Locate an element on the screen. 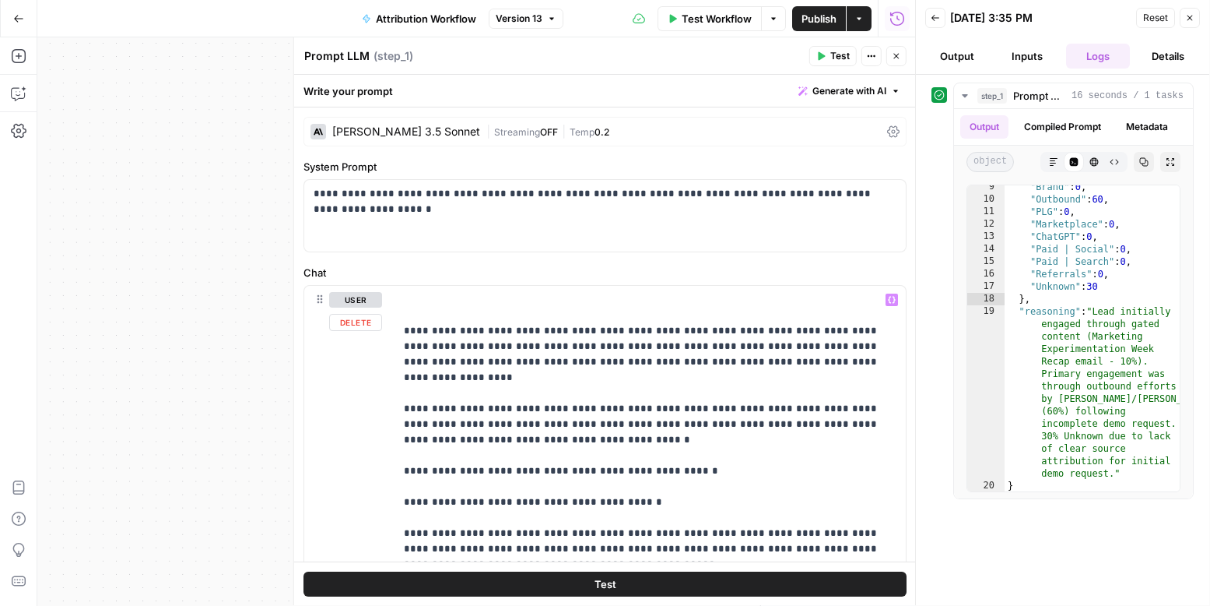  span: Temp is located at coordinates (582, 132).